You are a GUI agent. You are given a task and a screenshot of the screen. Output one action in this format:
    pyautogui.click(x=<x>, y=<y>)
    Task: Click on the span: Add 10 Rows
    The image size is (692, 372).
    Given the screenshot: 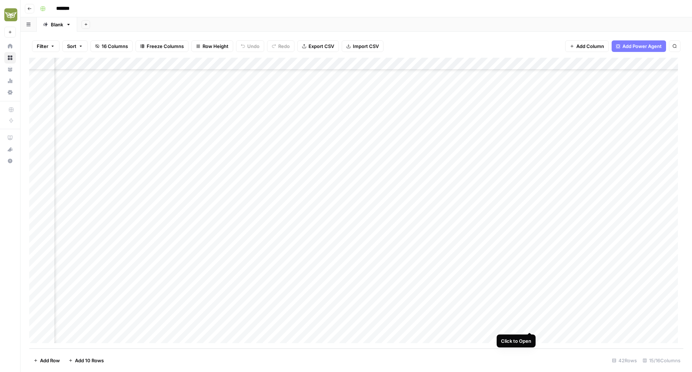 What is the action you would take?
    pyautogui.click(x=89, y=360)
    